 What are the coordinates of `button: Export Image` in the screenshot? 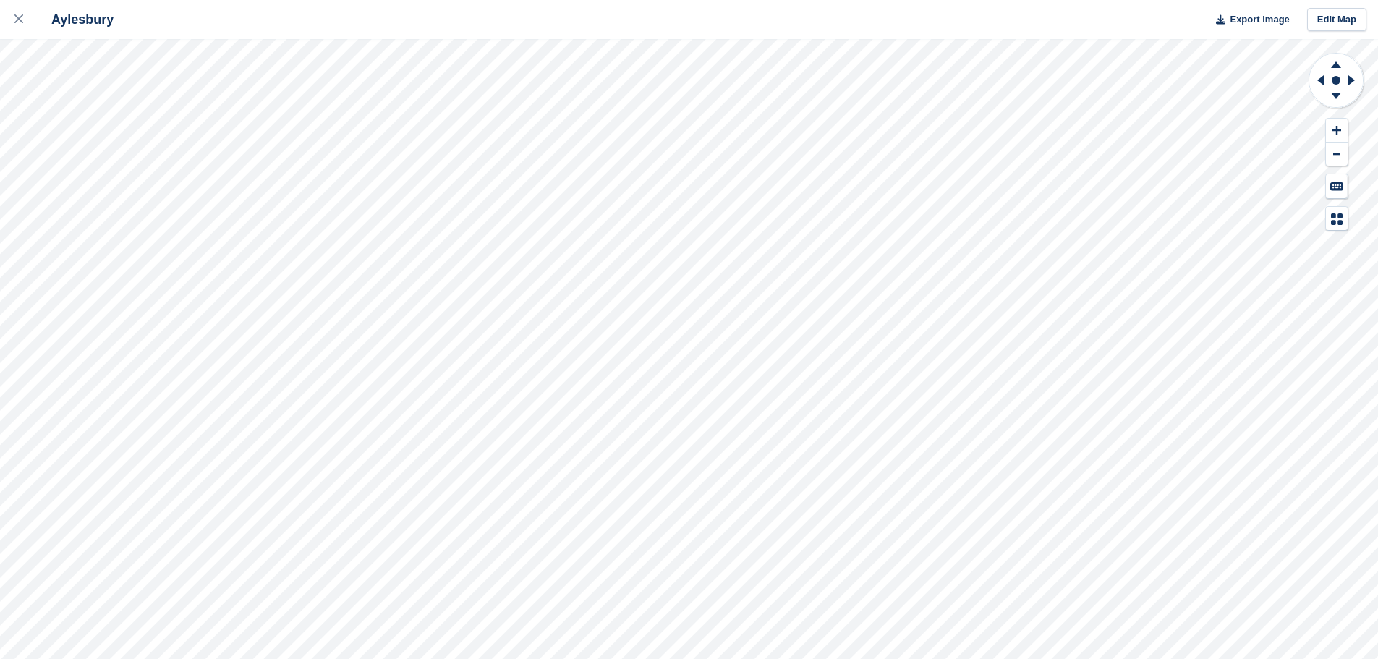 It's located at (1248, 20).